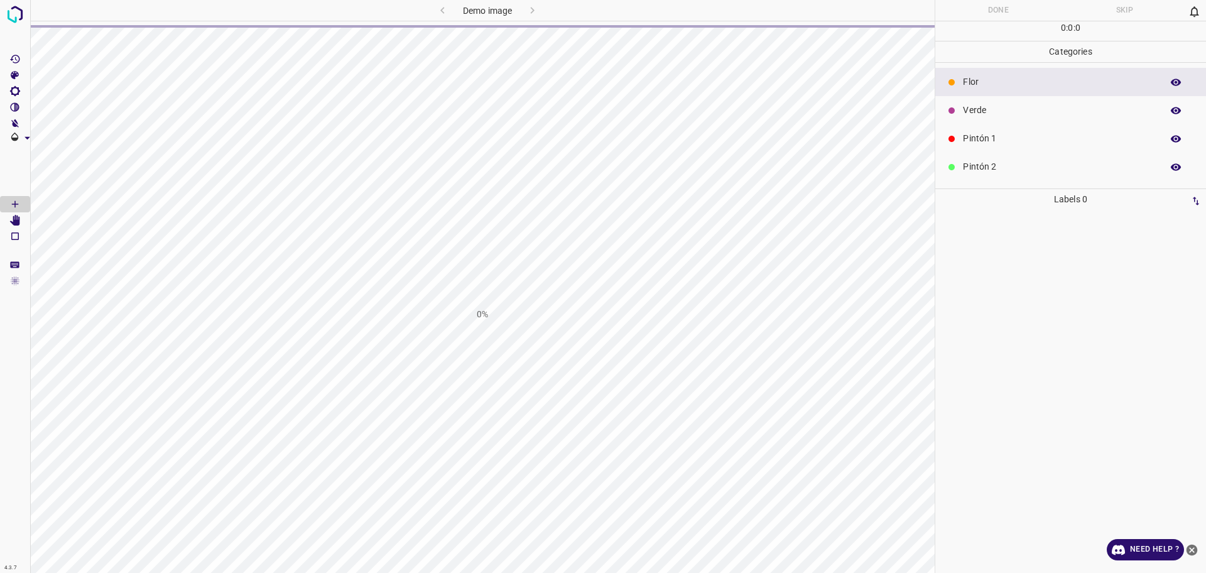  What do you see at coordinates (1059, 138) in the screenshot?
I see `p: Pintón 1` at bounding box center [1059, 138].